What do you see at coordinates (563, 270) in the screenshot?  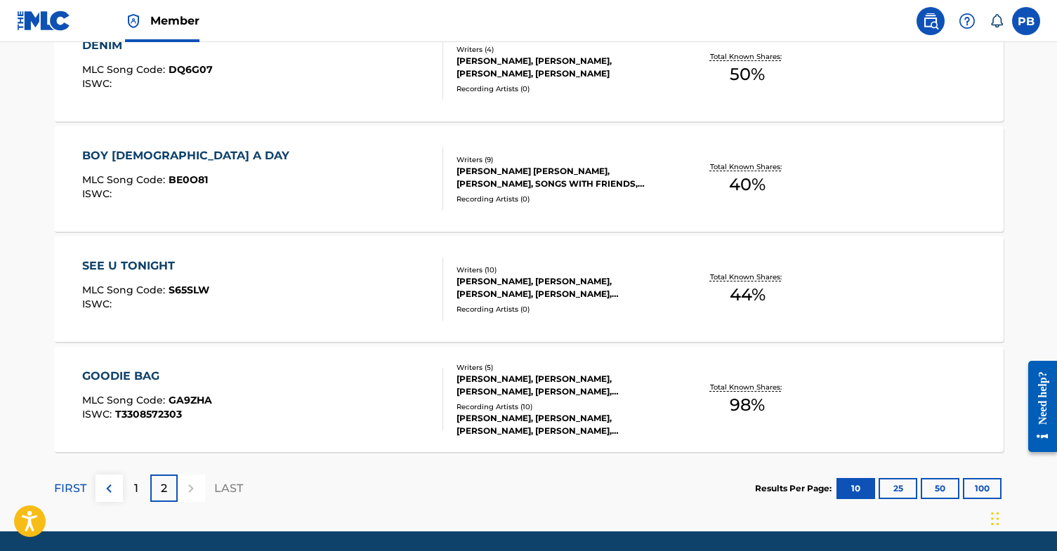 I see `div: Writers ( 10 )` at bounding box center [563, 270].